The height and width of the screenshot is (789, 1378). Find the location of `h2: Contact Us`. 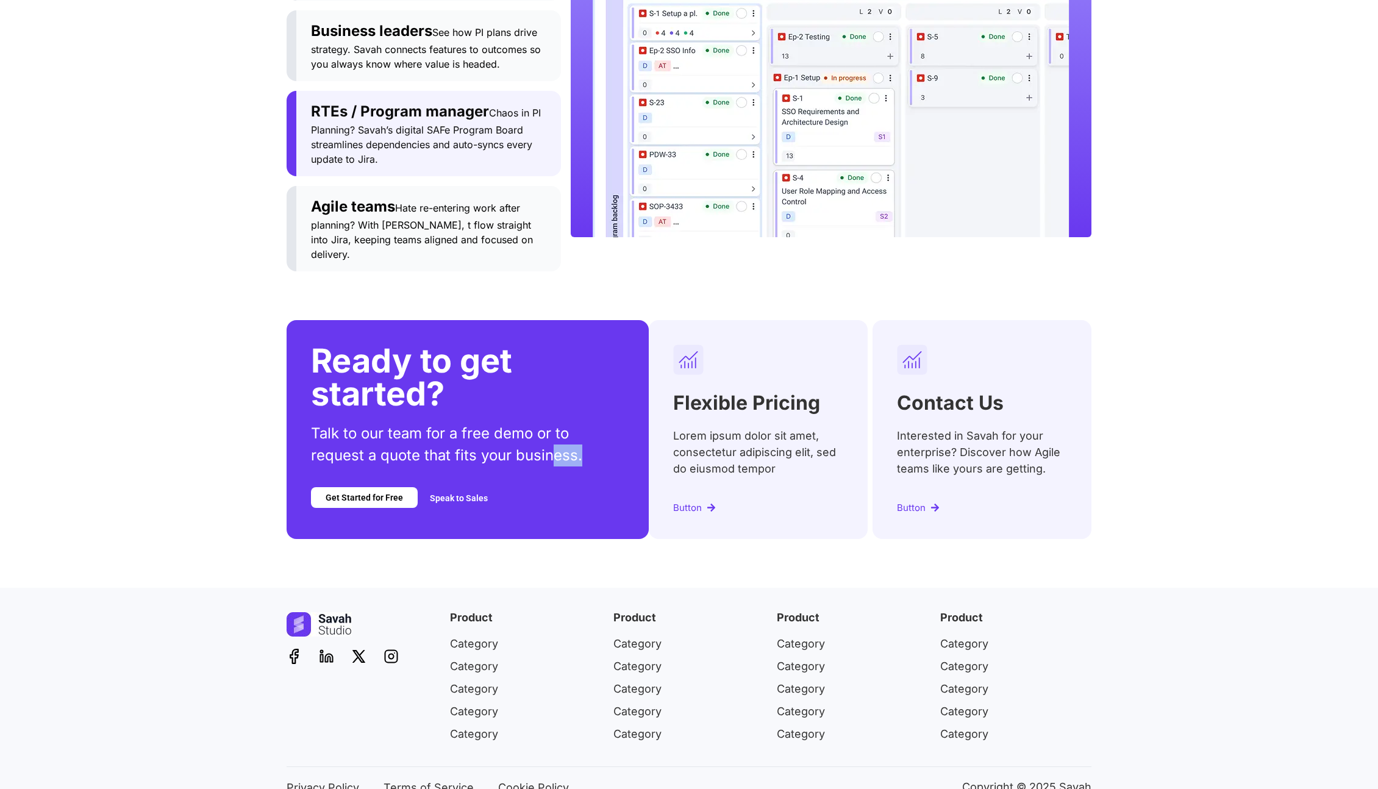

h2: Contact Us is located at coordinates (950, 403).